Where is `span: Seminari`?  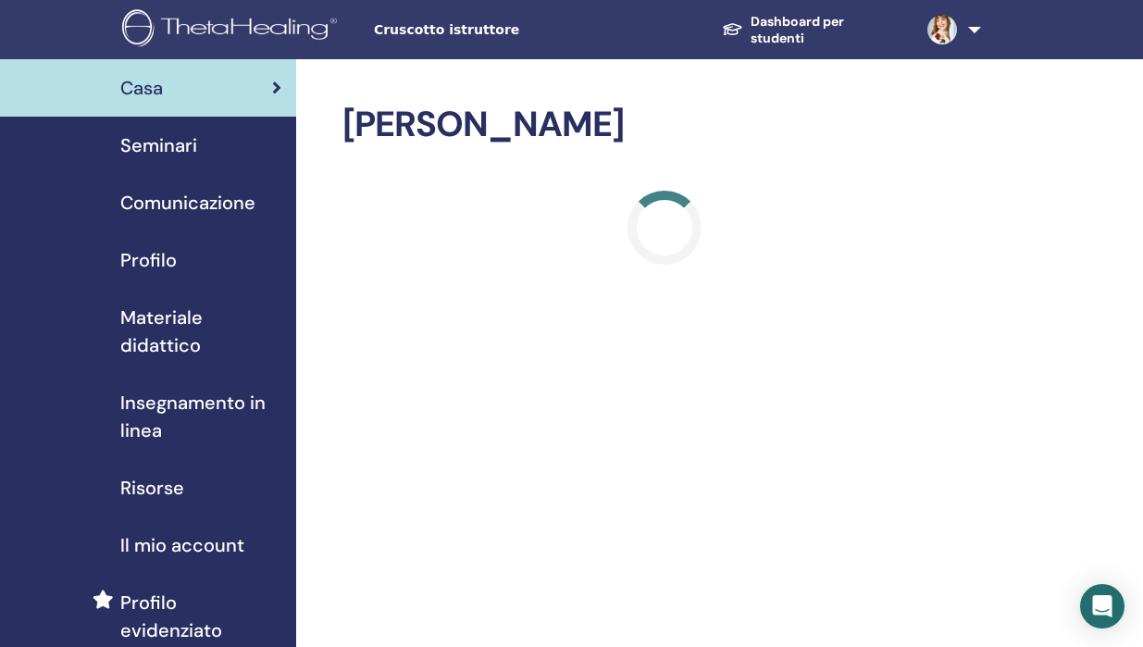 span: Seminari is located at coordinates (158, 145).